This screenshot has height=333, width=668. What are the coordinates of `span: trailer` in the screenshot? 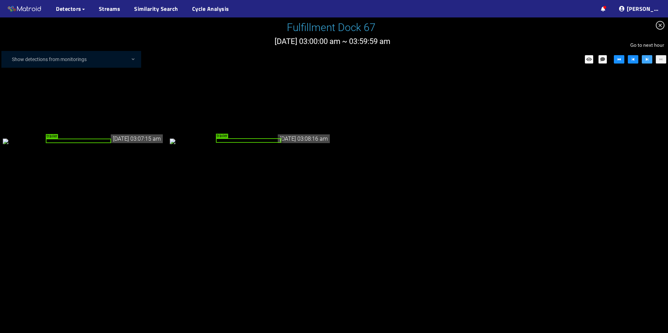 It's located at (222, 136).